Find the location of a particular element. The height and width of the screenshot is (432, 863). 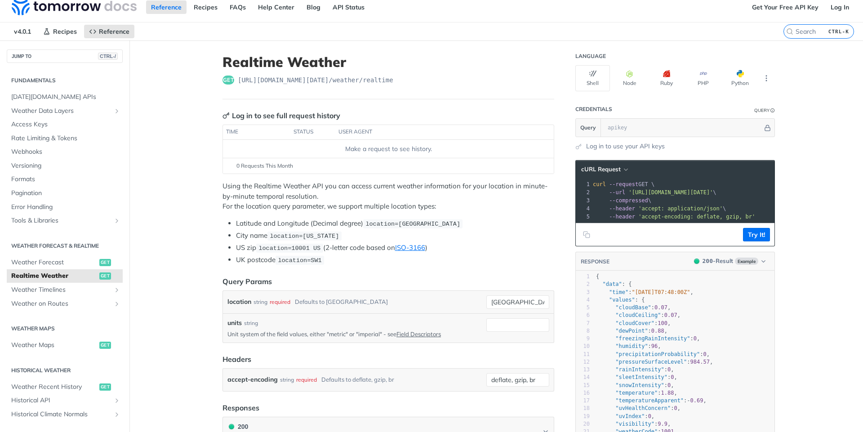

div: 16 is located at coordinates (582, 393).